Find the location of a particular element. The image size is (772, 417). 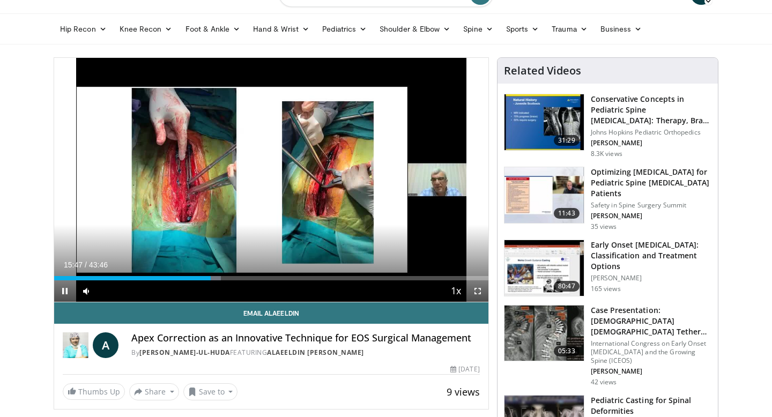

p: 8.3K views is located at coordinates (607, 154).